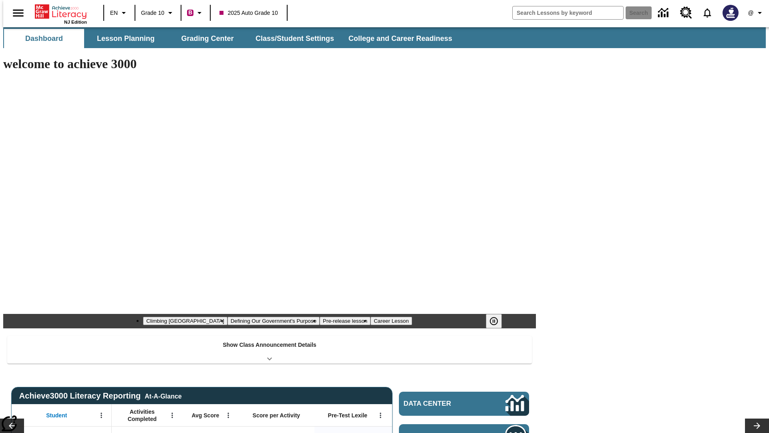 Image resolution: width=769 pixels, height=433 pixels. What do you see at coordinates (345, 320) in the screenshot?
I see `button: Slide 3 Pre-release lesson` at bounding box center [345, 320].